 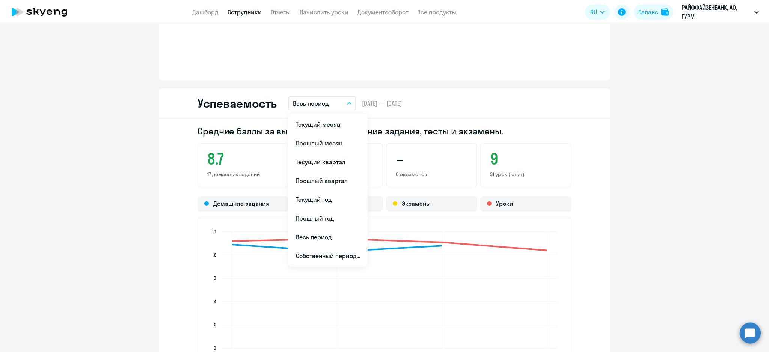 What do you see at coordinates (665, 12) in the screenshot?
I see `img: balance` at bounding box center [665, 12].